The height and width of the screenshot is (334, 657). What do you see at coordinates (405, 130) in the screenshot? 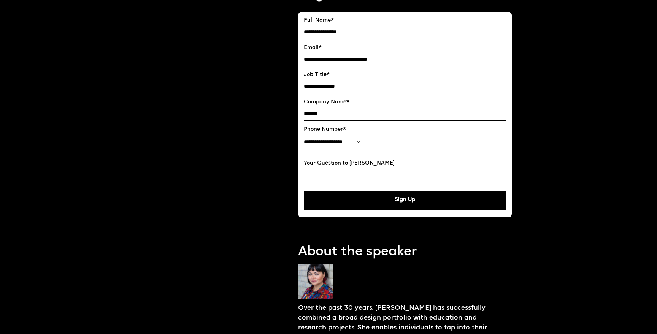
I see `label: Phone Number` at bounding box center [405, 130].